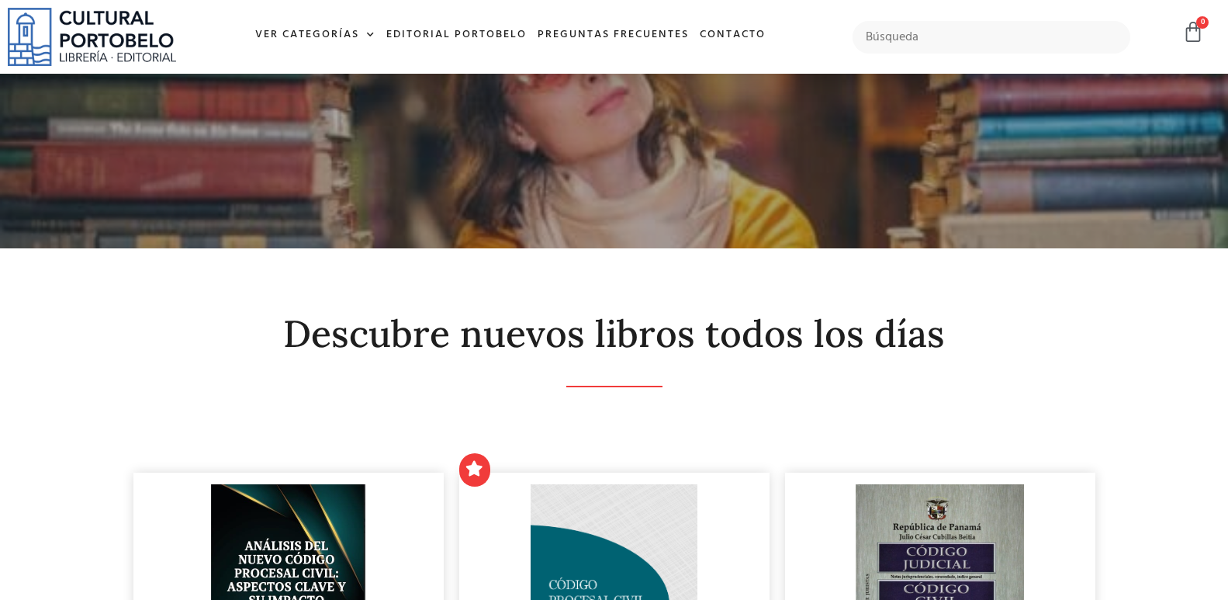  What do you see at coordinates (1193, 32) in the screenshot?
I see `a: 0` at bounding box center [1193, 32].